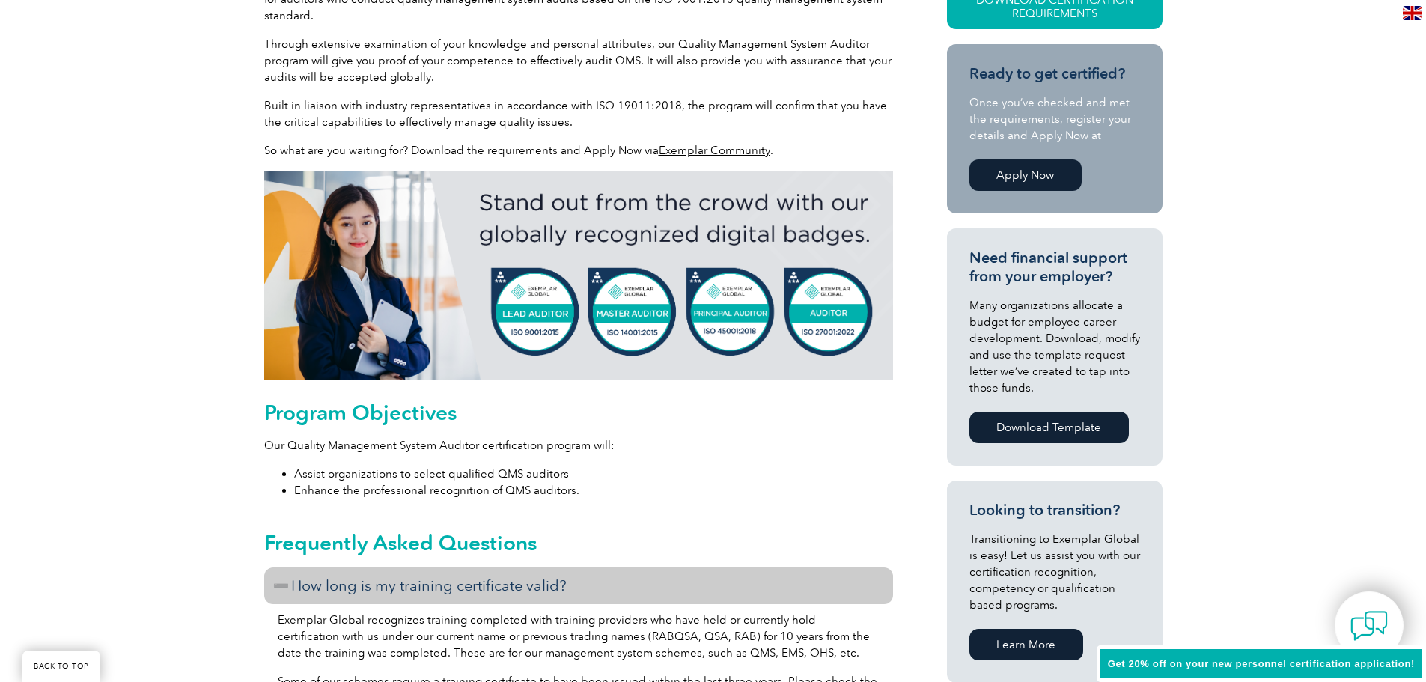 Image resolution: width=1426 pixels, height=682 pixels. What do you see at coordinates (61, 666) in the screenshot?
I see `a: BACK TO TOP` at bounding box center [61, 666].